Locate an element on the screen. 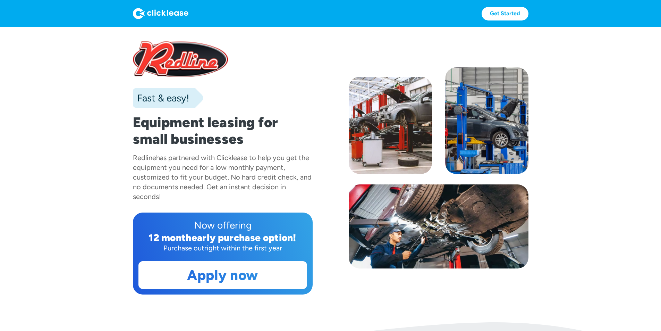 This screenshot has height=331, width=661. div: 12 month is located at coordinates (170, 237).